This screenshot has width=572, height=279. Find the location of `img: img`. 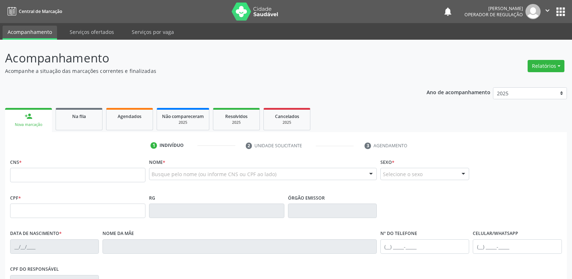

img: img is located at coordinates (533, 12).